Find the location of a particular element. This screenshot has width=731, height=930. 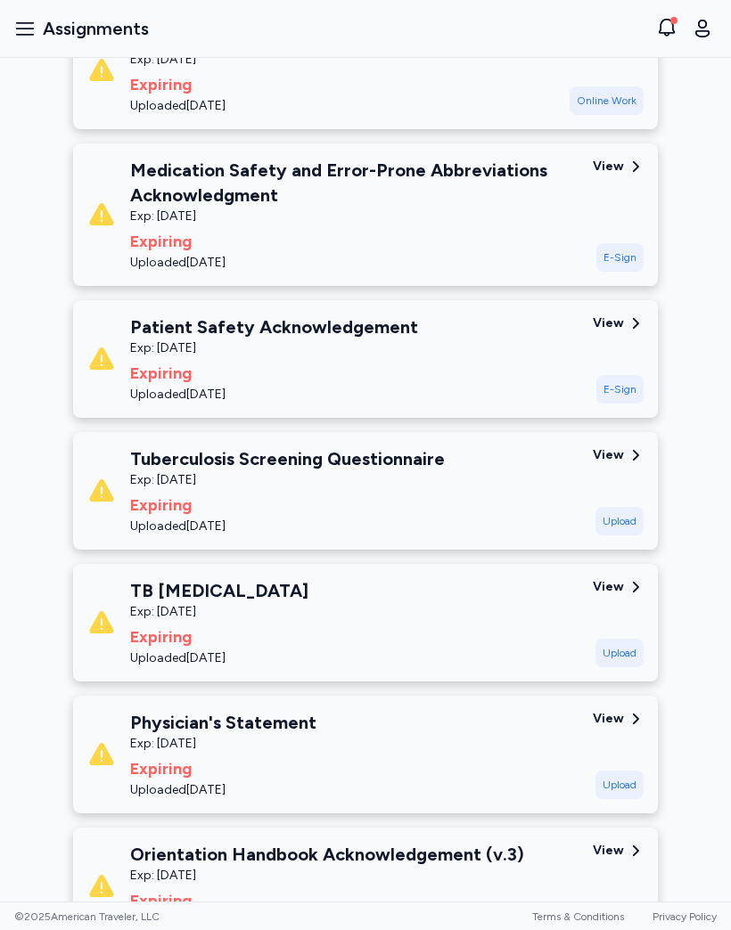

div: Physician's Statement is located at coordinates (223, 723).